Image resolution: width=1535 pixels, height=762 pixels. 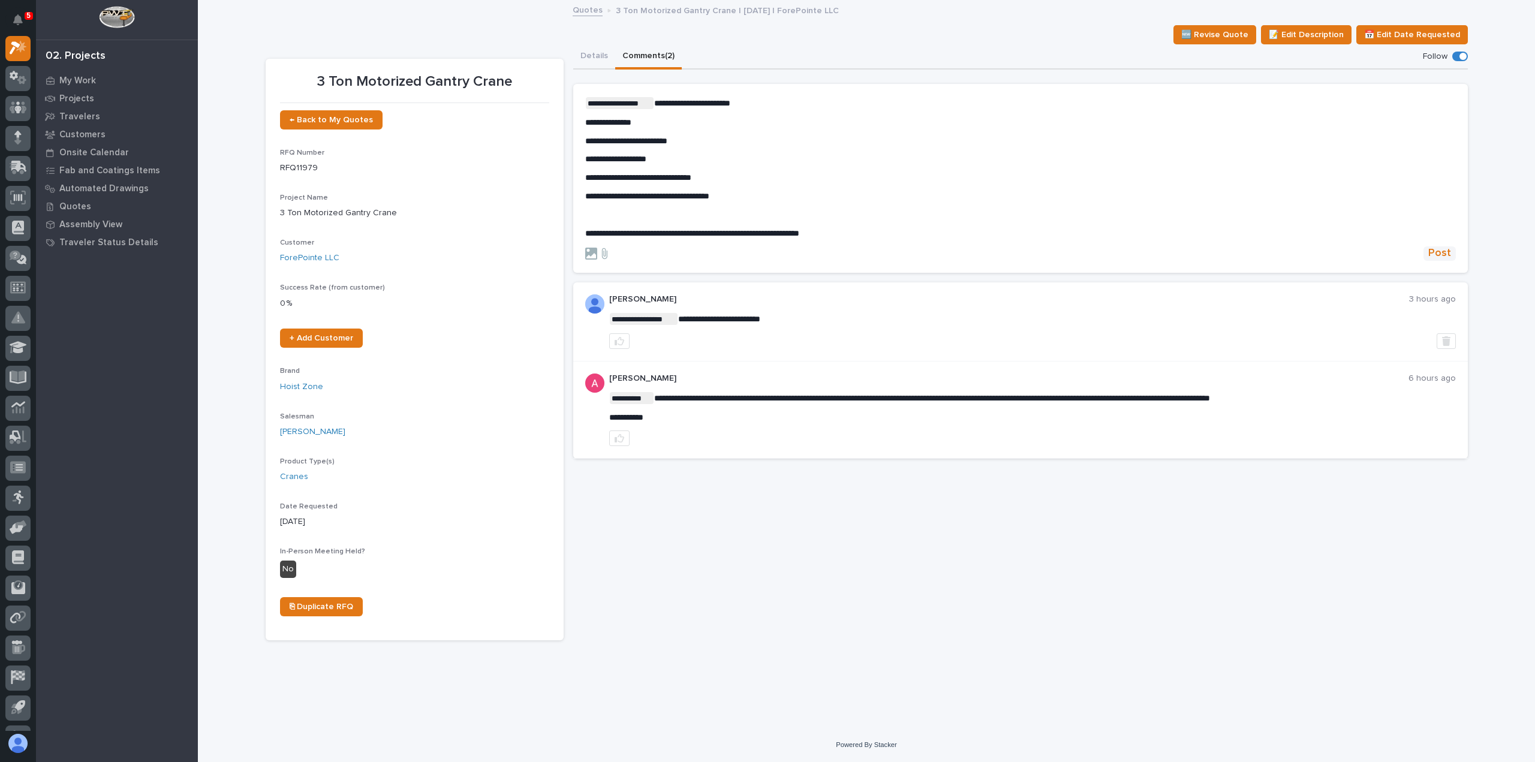 What do you see at coordinates (304, 198) in the screenshot?
I see `span: Project Name` at bounding box center [304, 198].